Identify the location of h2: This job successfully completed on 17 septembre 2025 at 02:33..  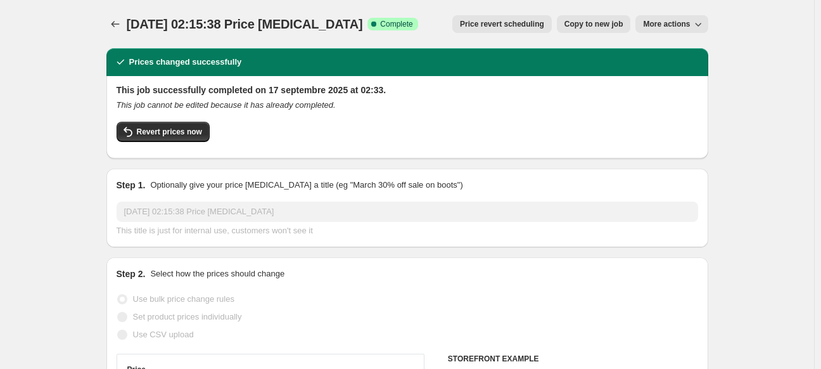
(408, 90).